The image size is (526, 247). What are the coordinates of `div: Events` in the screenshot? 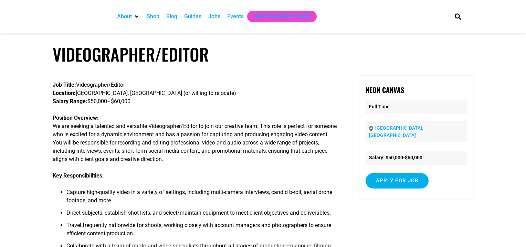 It's located at (236, 17).